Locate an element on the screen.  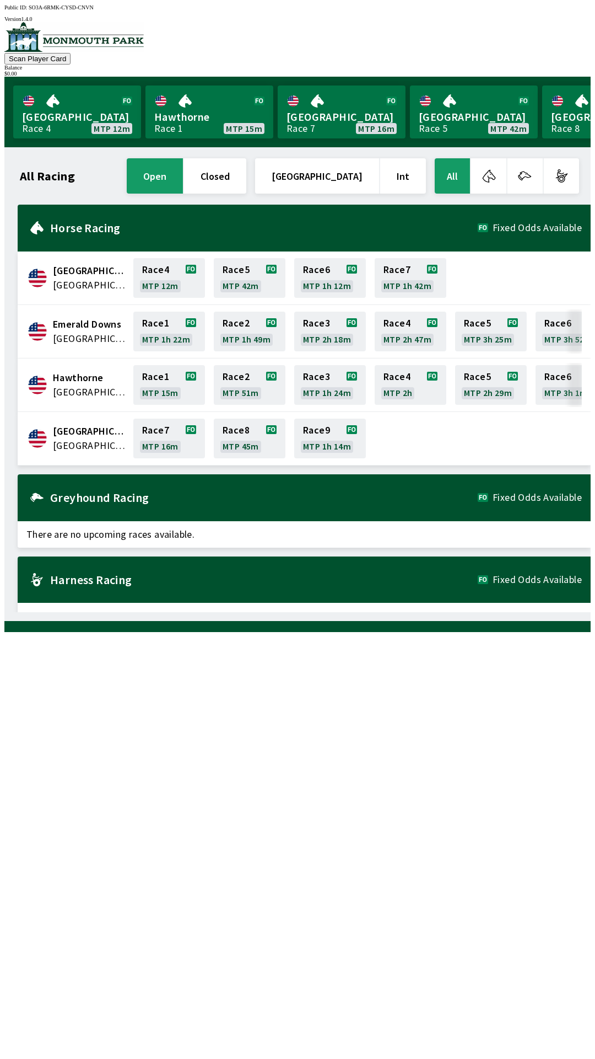
a: Race5MTP 42m is located at coordinates (250, 278).